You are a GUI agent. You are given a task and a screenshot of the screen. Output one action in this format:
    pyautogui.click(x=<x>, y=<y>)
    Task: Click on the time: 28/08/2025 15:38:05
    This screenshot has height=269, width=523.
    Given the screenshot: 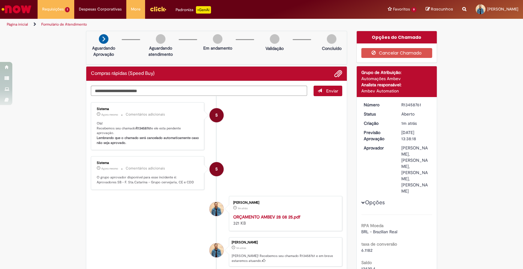 What is the action you would take?
    pyautogui.click(x=243, y=208)
    